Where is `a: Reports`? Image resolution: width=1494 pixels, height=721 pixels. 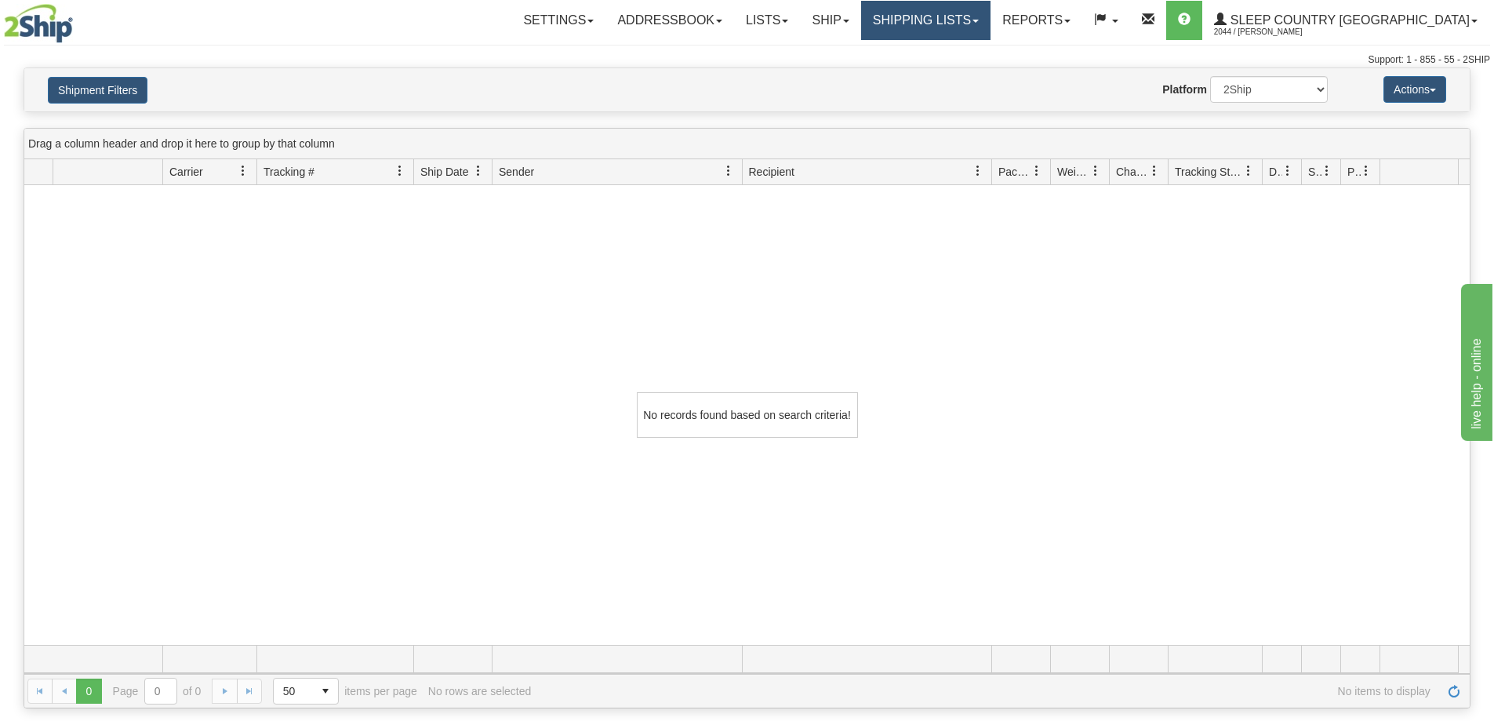 a: Reports is located at coordinates (1036, 20).